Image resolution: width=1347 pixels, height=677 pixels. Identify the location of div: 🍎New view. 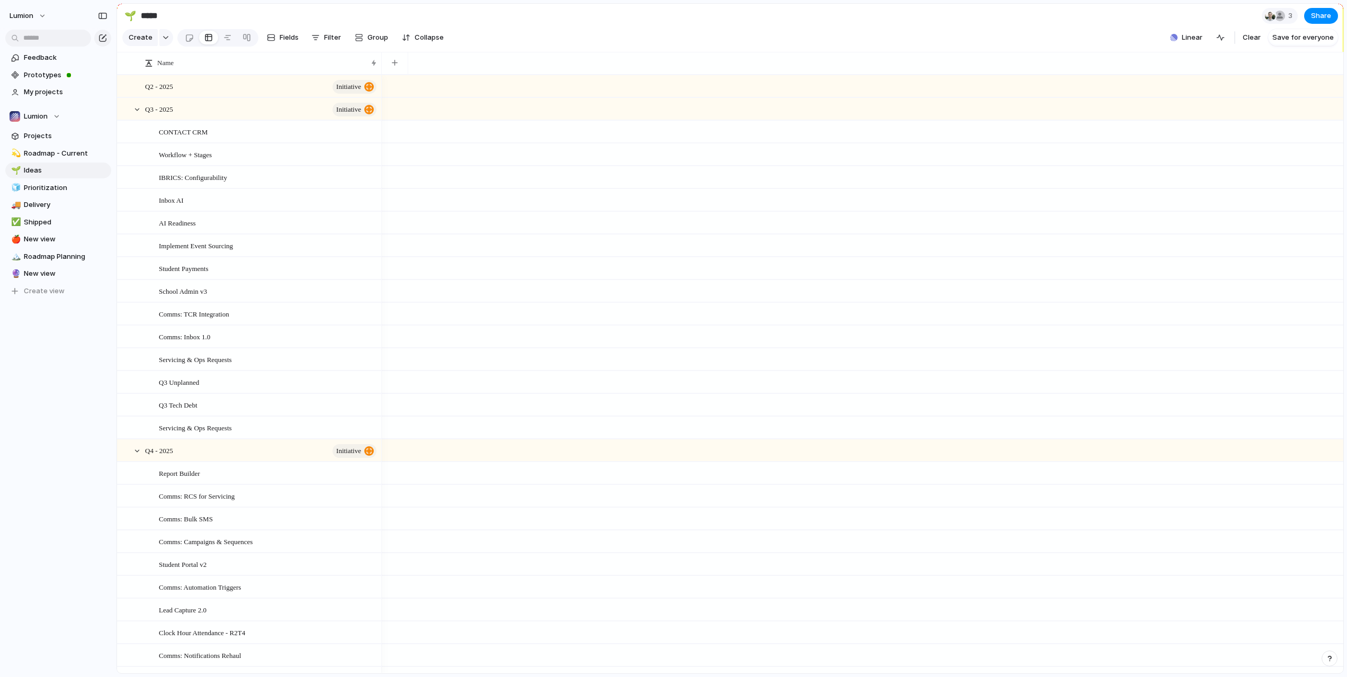
(58, 239).